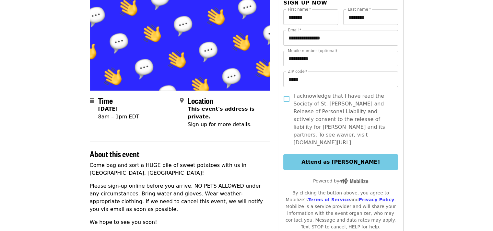  What do you see at coordinates (298, 72) in the screenshot?
I see `label: ZIP code` at bounding box center [298, 72].